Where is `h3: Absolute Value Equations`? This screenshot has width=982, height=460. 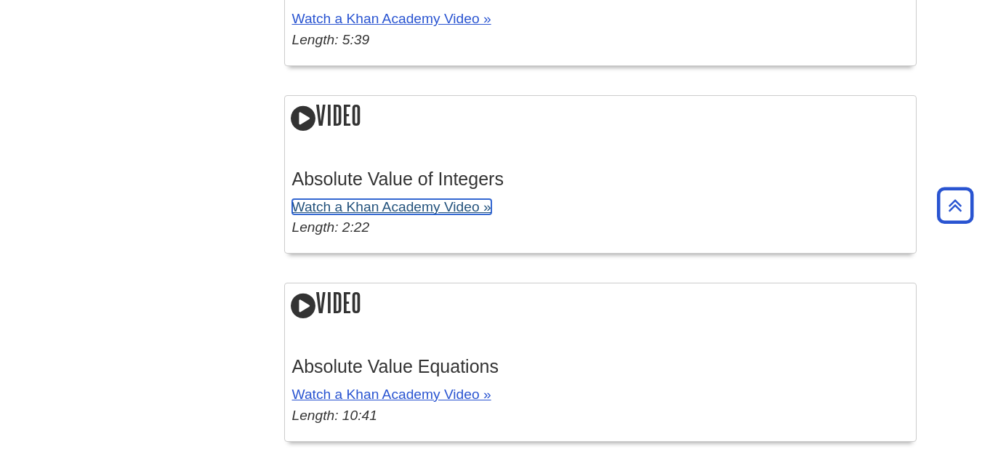 h3: Absolute Value Equations is located at coordinates (601, 366).